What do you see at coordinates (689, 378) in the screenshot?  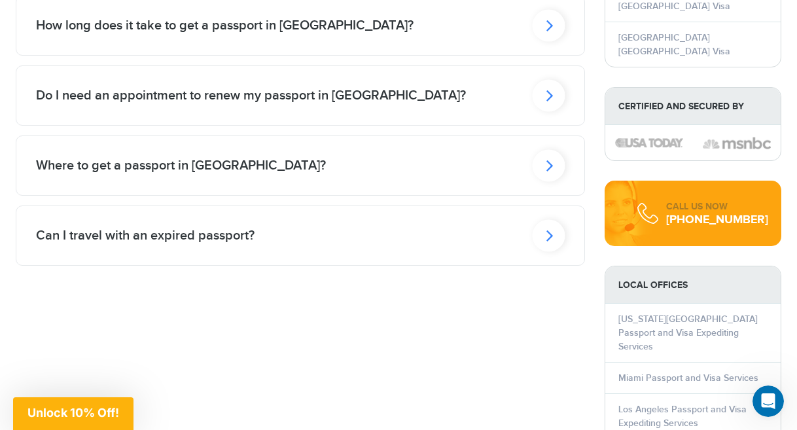 I see `a: Miami Passport and Visa Services` at bounding box center [689, 378].